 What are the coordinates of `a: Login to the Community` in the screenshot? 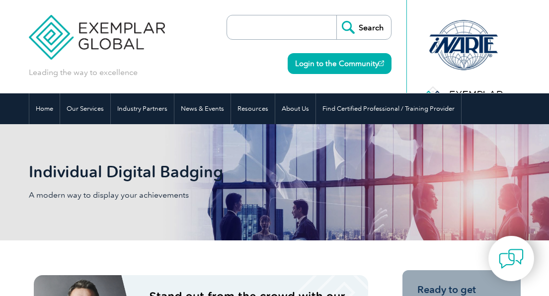 It's located at (340, 64).